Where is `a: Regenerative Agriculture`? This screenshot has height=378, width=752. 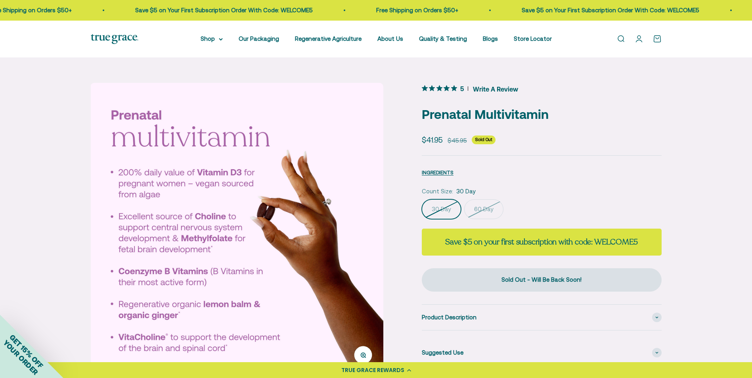
a: Regenerative Agriculture is located at coordinates (328, 38).